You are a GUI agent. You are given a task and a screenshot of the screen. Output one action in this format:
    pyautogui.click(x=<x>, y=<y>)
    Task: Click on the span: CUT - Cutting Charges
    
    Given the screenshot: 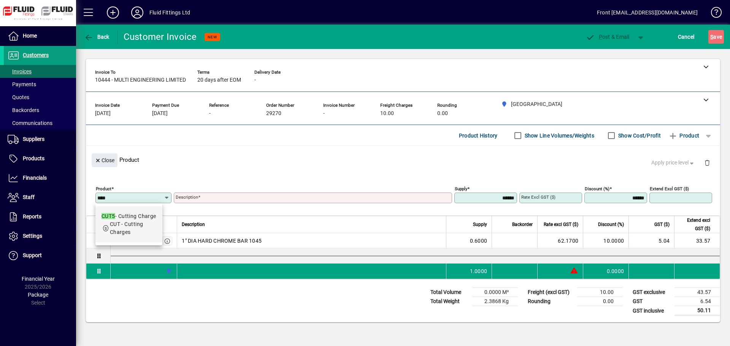 What is the action you would take?
    pyautogui.click(x=127, y=228)
    